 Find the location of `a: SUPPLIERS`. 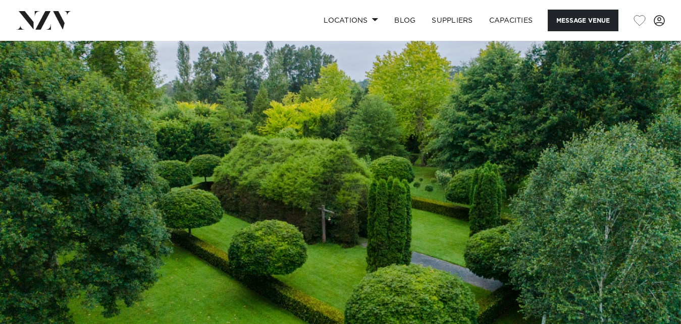

a: SUPPLIERS is located at coordinates (452, 20).